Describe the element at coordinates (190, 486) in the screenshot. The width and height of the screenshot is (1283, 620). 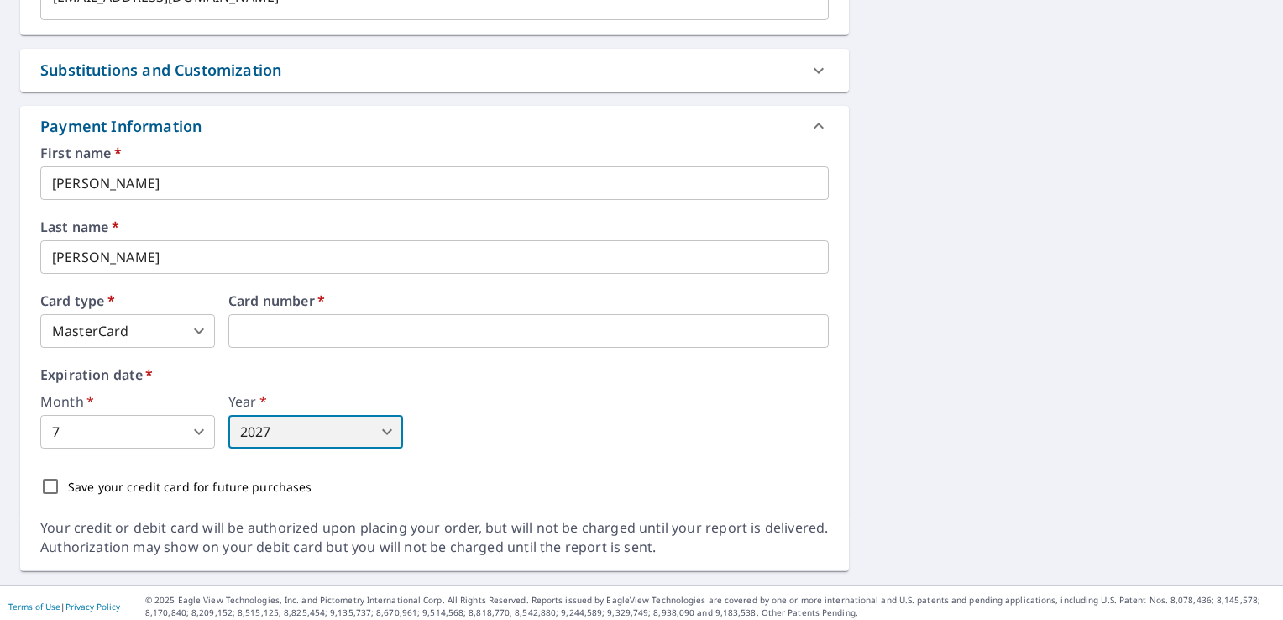
I see `p: Save your credit card for future purchases` at that location.